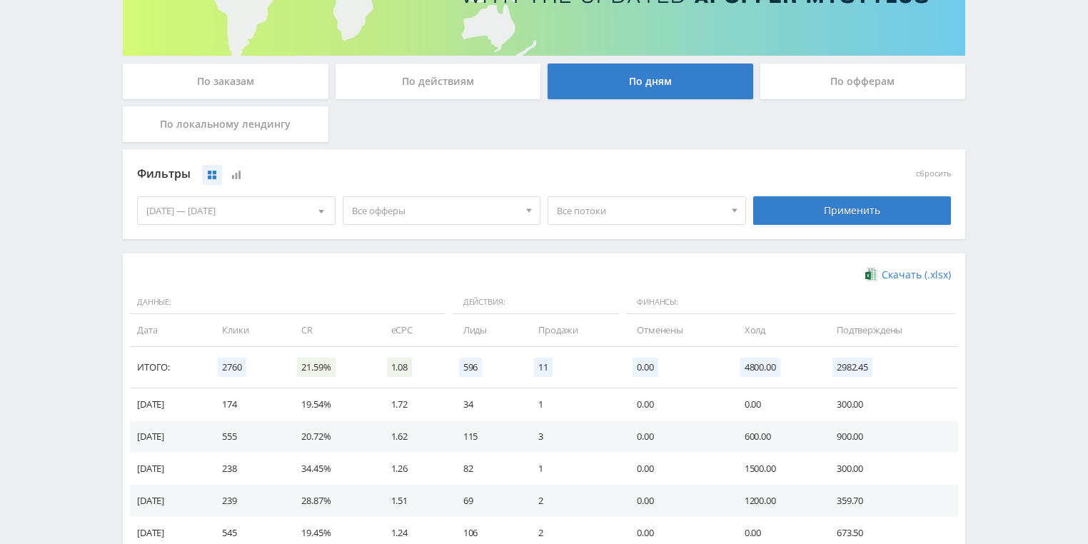 This screenshot has width=1088, height=544. I want to click on td: Итого:, so click(169, 368).